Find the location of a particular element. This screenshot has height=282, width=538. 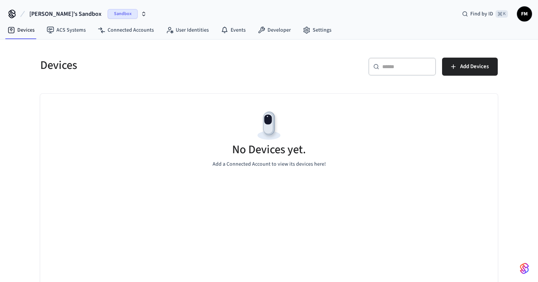

a: Connected Accounts is located at coordinates (126, 30).